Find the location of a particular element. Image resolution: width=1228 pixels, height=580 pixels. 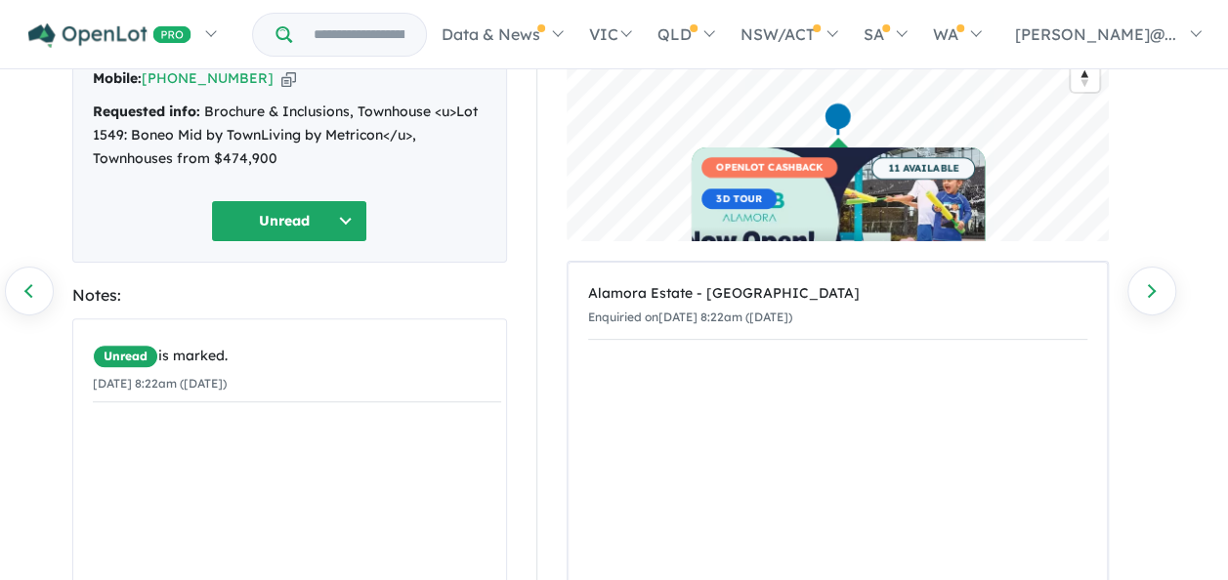

button: Unread is located at coordinates (289, 221).